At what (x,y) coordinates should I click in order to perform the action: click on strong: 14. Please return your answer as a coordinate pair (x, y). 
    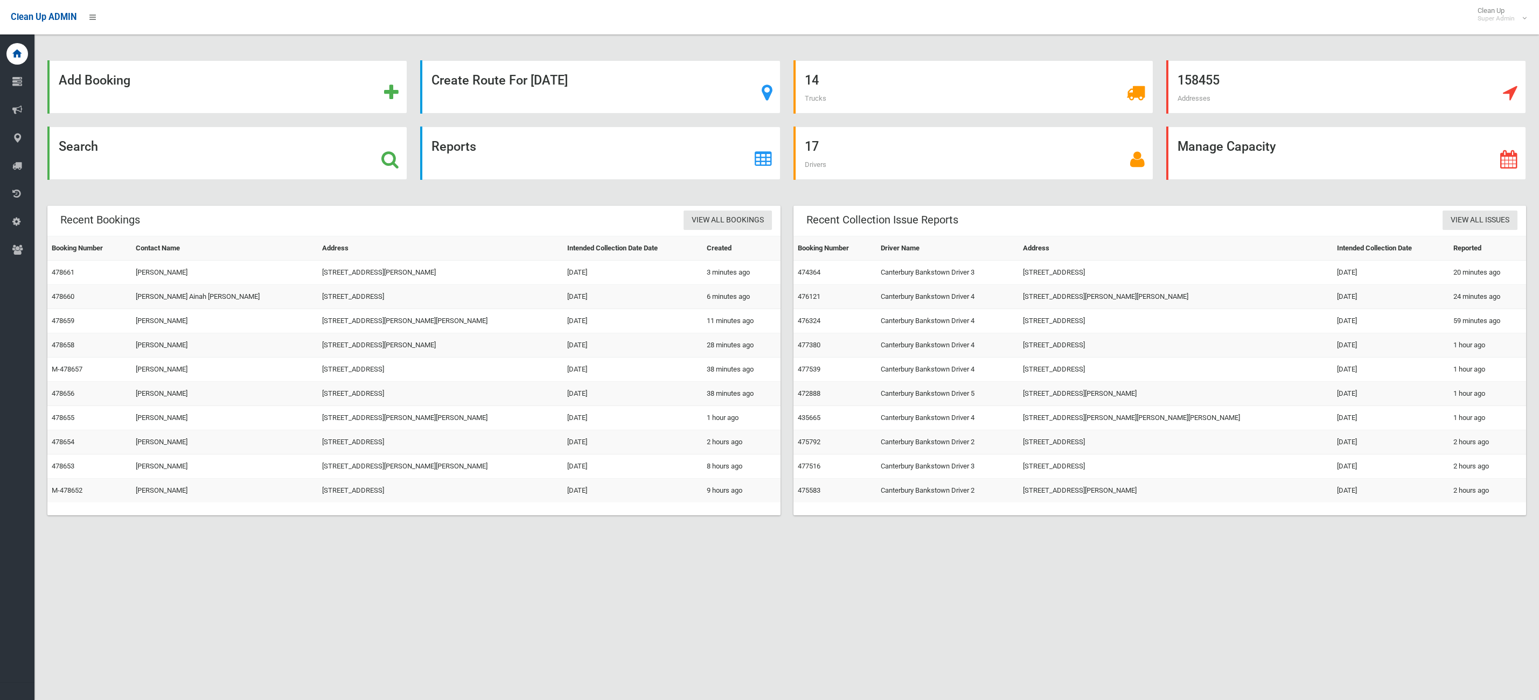
    Looking at the image, I should click on (812, 80).